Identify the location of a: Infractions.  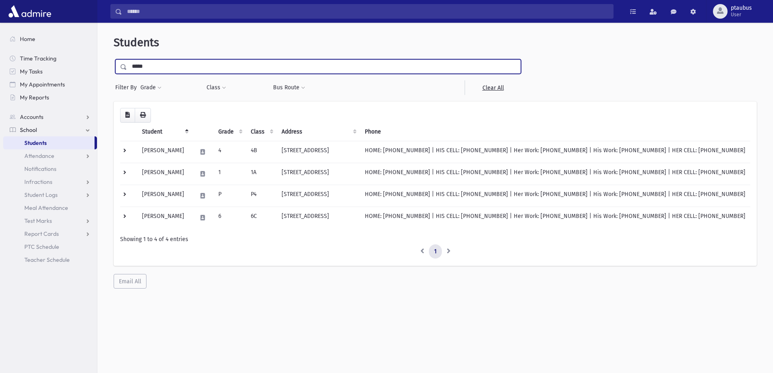
(50, 182).